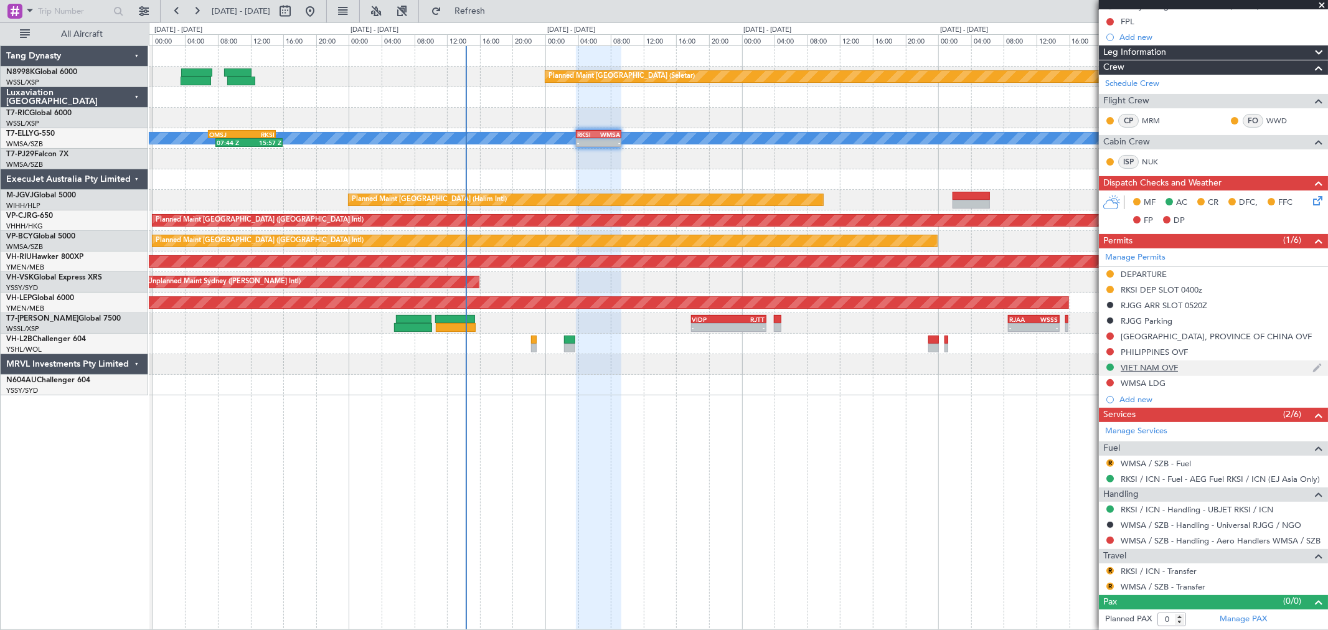 The width and height of the screenshot is (1328, 630). Describe the element at coordinates (1253, 121) in the screenshot. I see `div: FO` at that location.